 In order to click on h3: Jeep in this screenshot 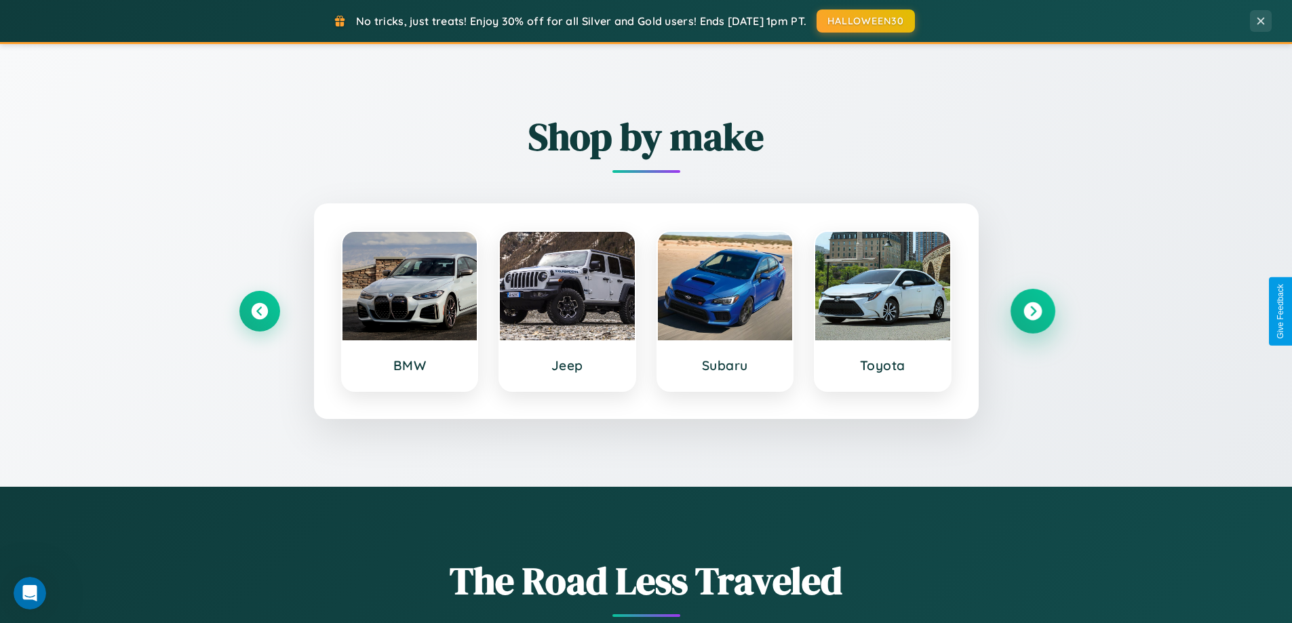, I will do `click(567, 366)`.